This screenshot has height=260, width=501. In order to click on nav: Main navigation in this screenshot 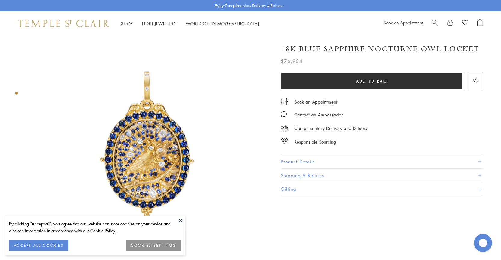, I will do `click(190, 23)`.